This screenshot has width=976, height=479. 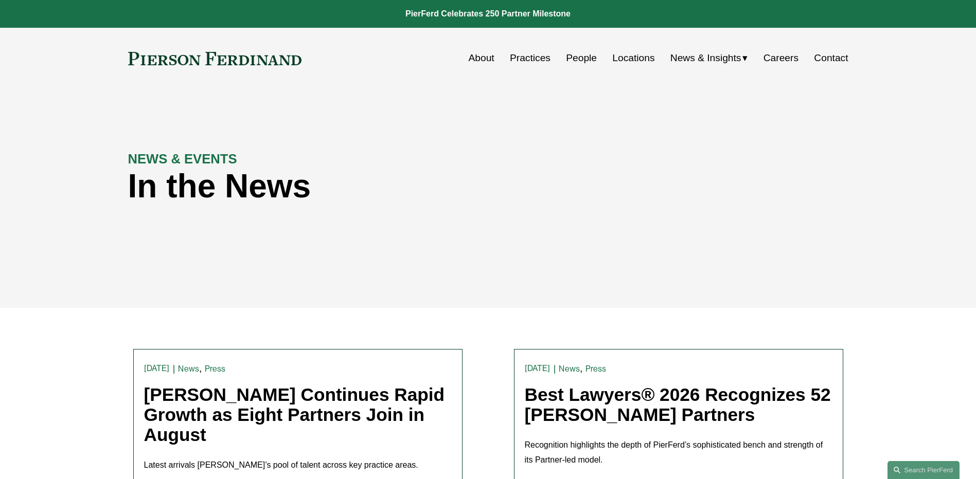 I want to click on a: folder dropdown, so click(x=709, y=58).